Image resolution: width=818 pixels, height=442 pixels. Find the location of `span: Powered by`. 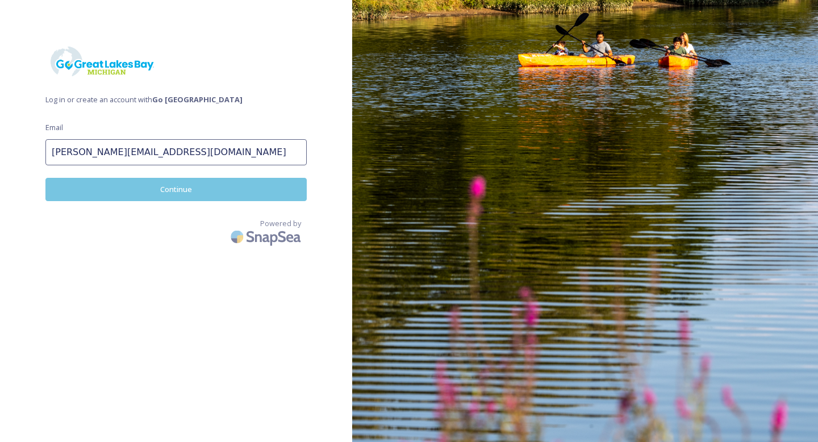

span: Powered by is located at coordinates (281, 223).